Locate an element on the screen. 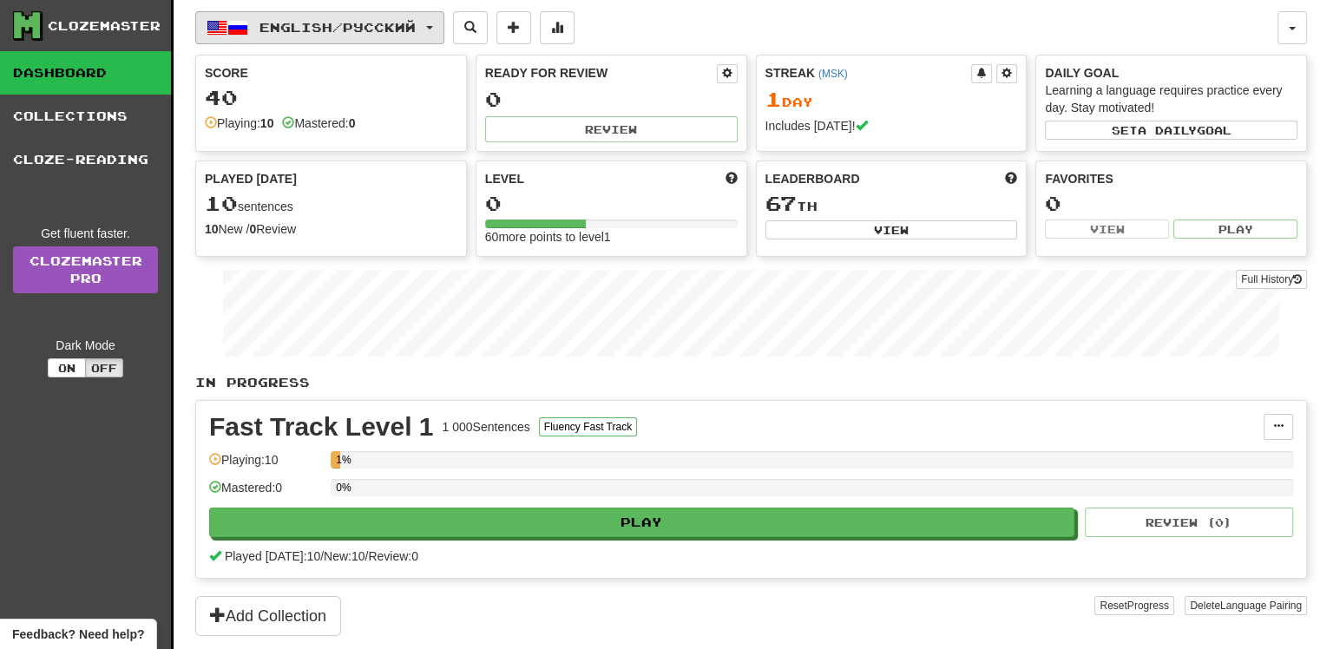  span: Leaderboard is located at coordinates (812, 179).